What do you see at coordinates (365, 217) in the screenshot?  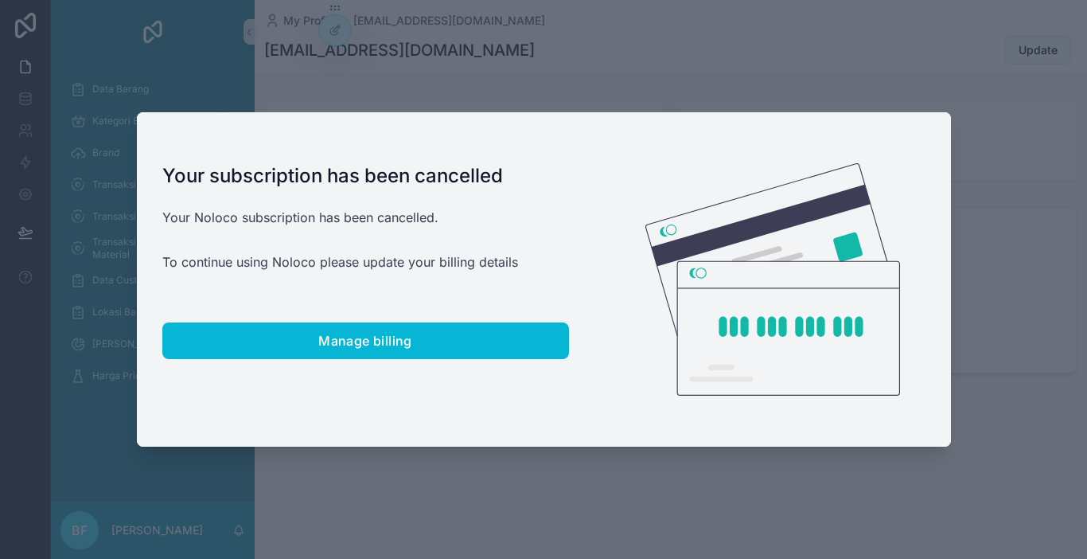 I see `p: Your Noloco subscription has been cancelled.` at bounding box center [365, 217].